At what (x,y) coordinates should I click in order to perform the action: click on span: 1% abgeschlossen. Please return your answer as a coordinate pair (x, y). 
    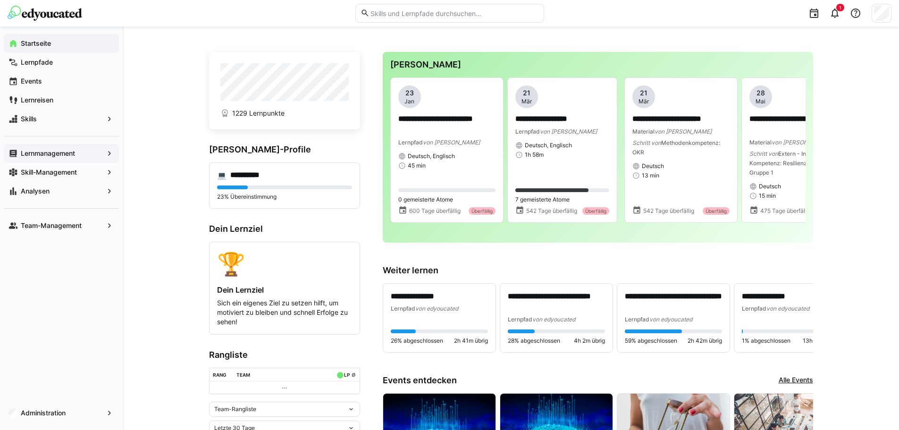
    Looking at the image, I should click on (766, 341).